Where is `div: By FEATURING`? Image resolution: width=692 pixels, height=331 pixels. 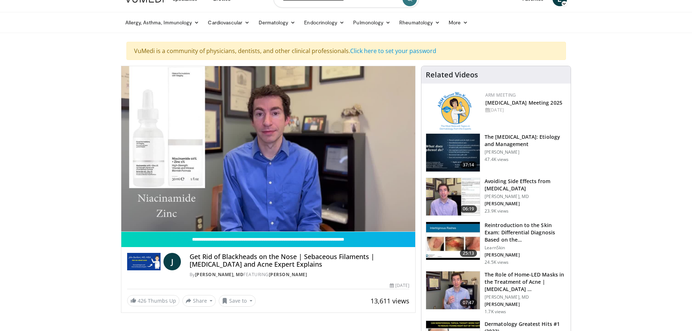 div: By FEATURING is located at coordinates (299, 275).